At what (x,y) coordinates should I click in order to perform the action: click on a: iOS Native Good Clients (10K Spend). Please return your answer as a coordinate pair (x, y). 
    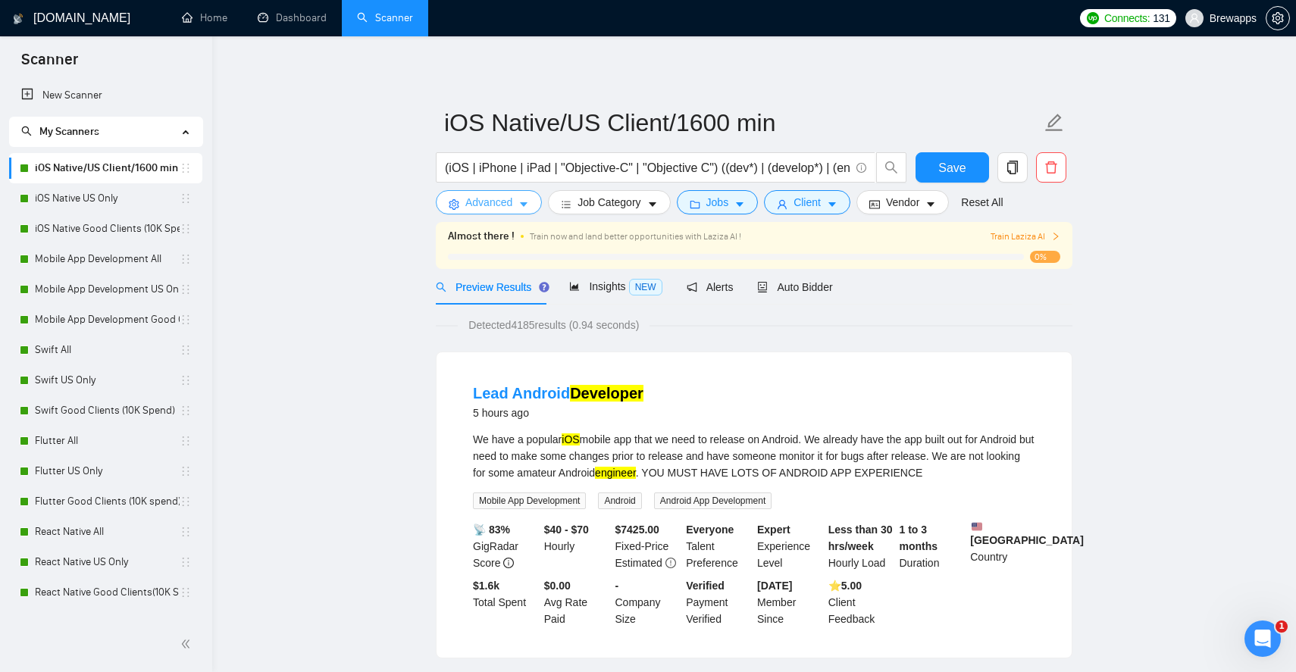
    Looking at the image, I should click on (107, 229).